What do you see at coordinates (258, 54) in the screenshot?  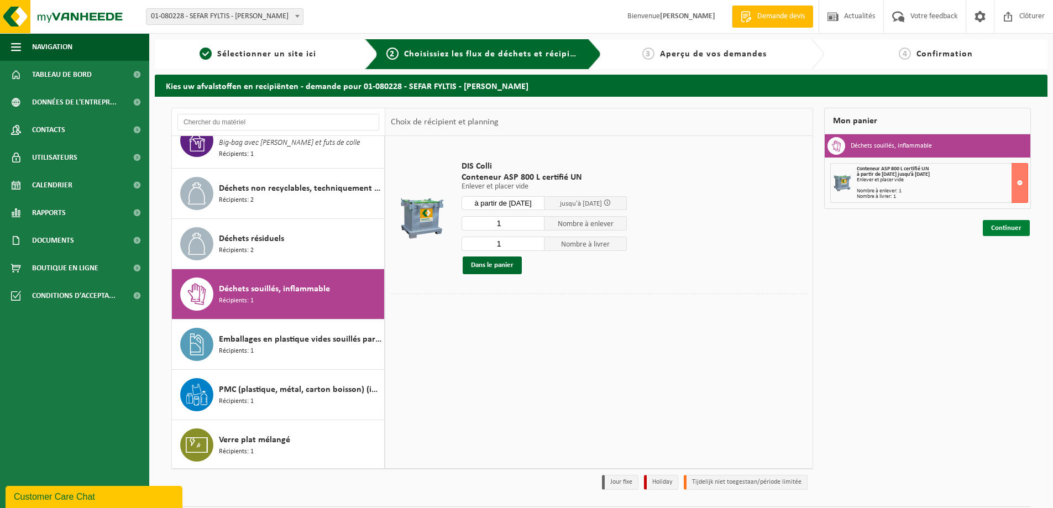 I see `a: 1Sélectionner un site ici` at bounding box center [258, 54].